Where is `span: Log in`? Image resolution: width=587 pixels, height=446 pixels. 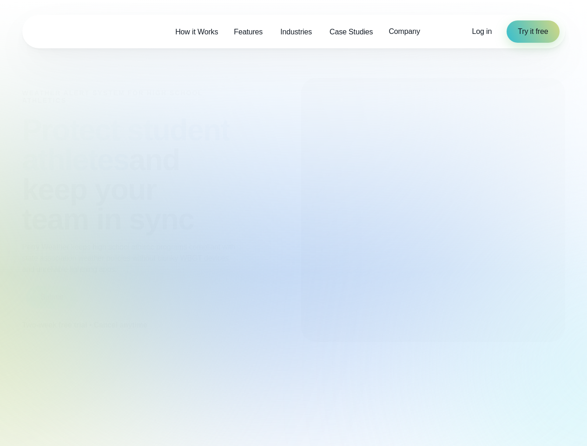 span: Log in is located at coordinates (482, 31).